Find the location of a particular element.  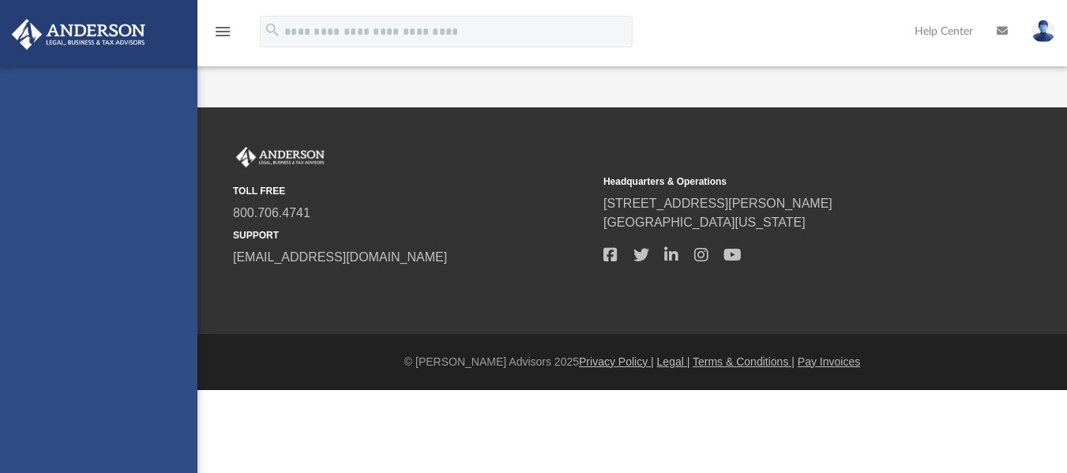

small: TOLL FREE is located at coordinates (412, 191).